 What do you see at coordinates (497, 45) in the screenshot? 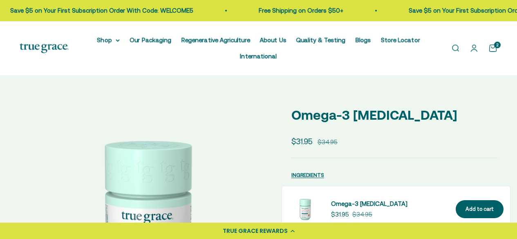
I see `cart-count: 2` at bounding box center [497, 45].